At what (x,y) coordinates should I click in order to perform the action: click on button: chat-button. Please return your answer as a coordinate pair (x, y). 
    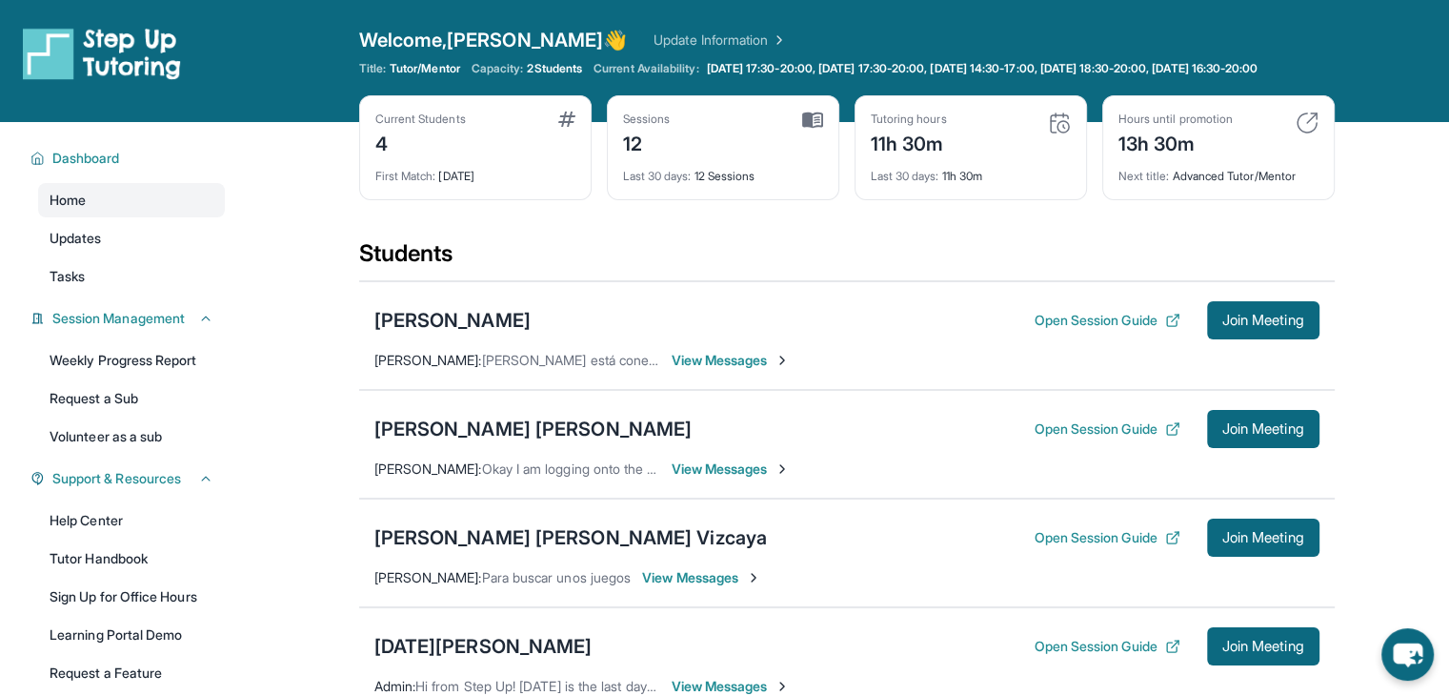
    Looking at the image, I should click on (1407, 654).